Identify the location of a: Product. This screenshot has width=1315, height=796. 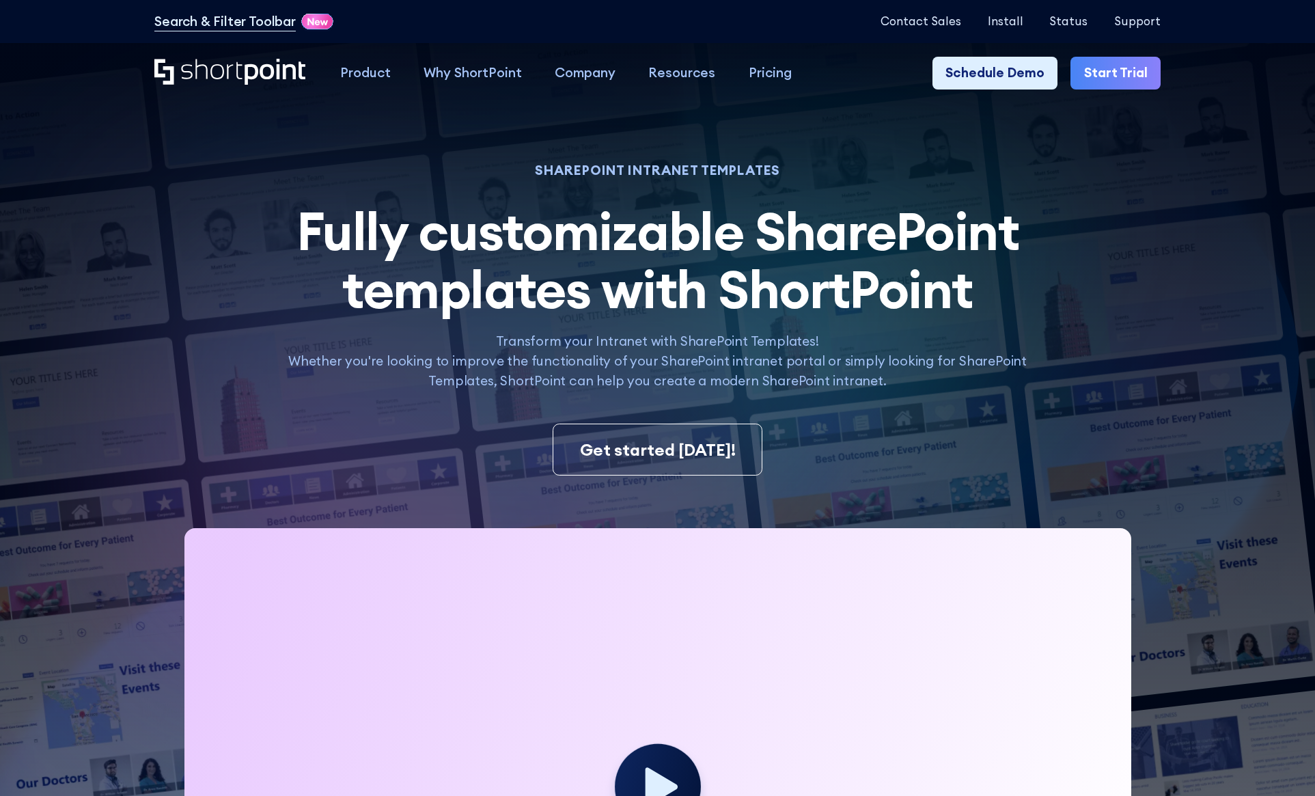
(365, 73).